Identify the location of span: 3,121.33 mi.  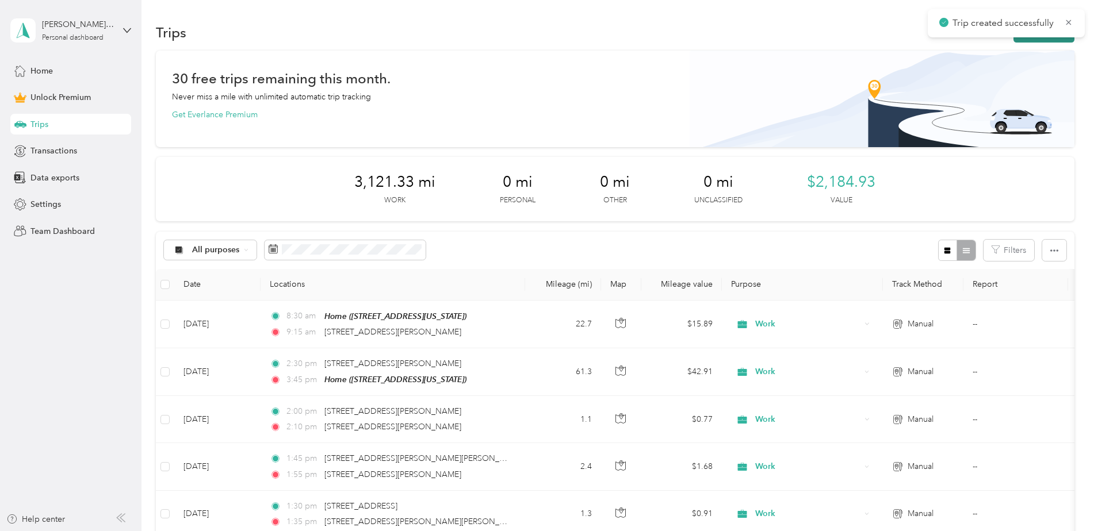
(394, 182).